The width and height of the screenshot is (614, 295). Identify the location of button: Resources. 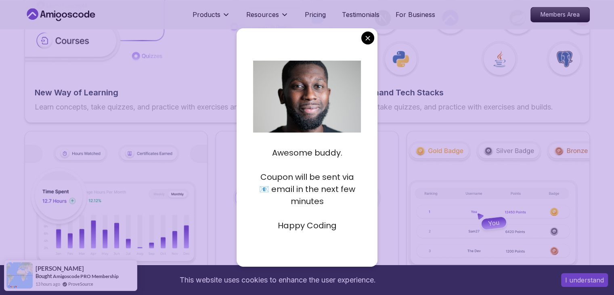
(267, 18).